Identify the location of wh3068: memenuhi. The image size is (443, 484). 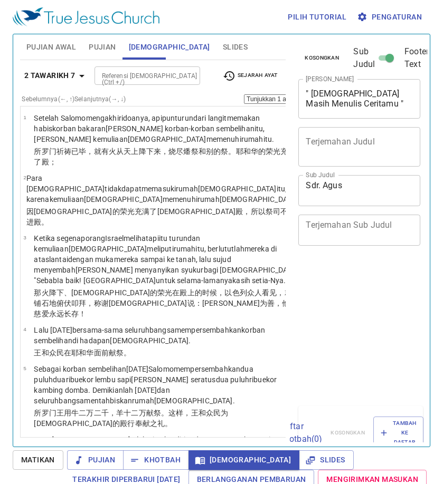
(231, 199).